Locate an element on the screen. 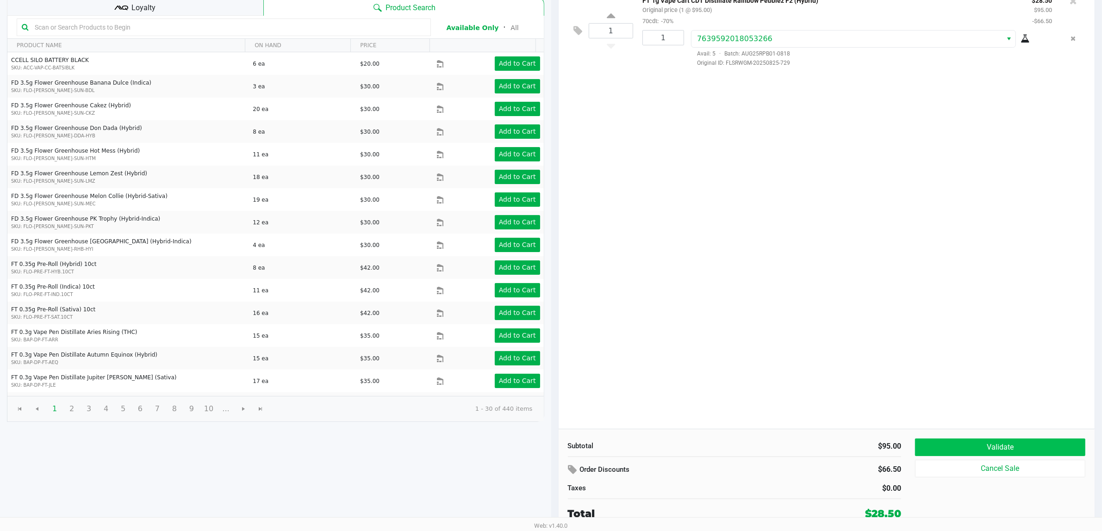 The width and height of the screenshot is (1102, 531). td: FD 3.5g Flower Greenhouse Lemon Zest (Hybrid) is located at coordinates (128, 177).